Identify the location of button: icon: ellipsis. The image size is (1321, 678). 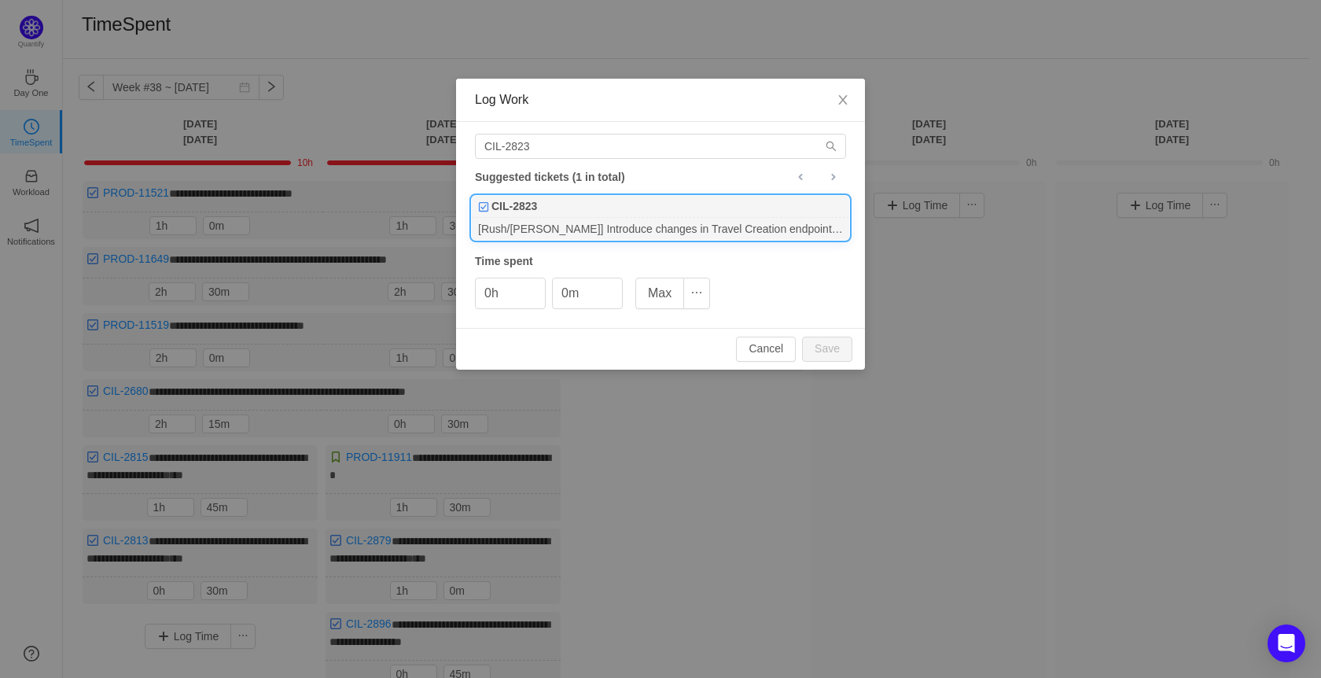
(697, 293).